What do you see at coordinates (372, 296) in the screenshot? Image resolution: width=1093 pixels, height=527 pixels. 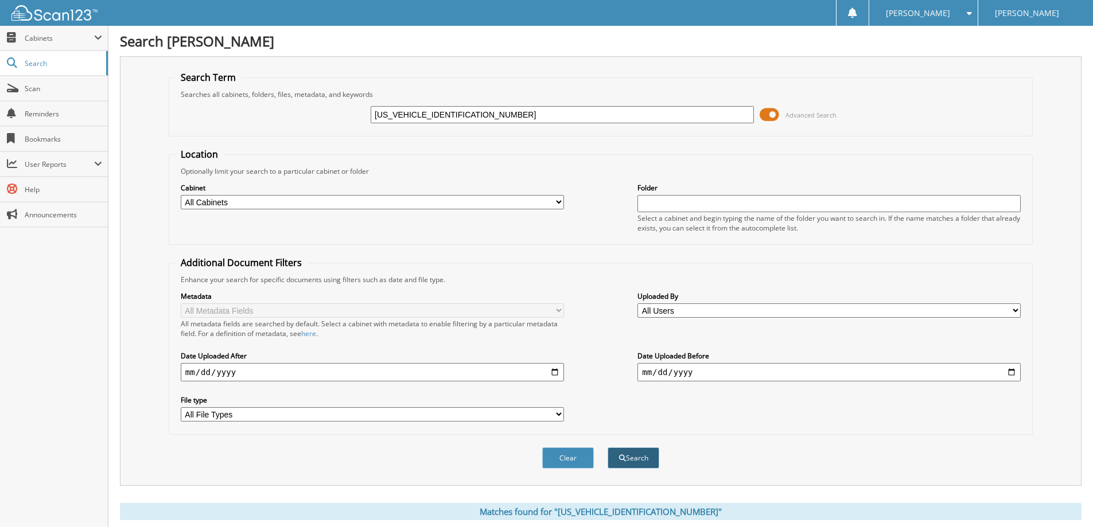 I see `label: Metadata` at bounding box center [372, 296].